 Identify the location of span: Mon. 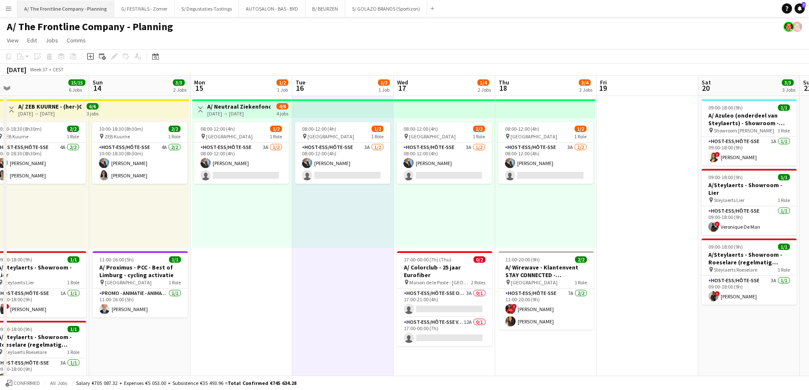
(200, 82).